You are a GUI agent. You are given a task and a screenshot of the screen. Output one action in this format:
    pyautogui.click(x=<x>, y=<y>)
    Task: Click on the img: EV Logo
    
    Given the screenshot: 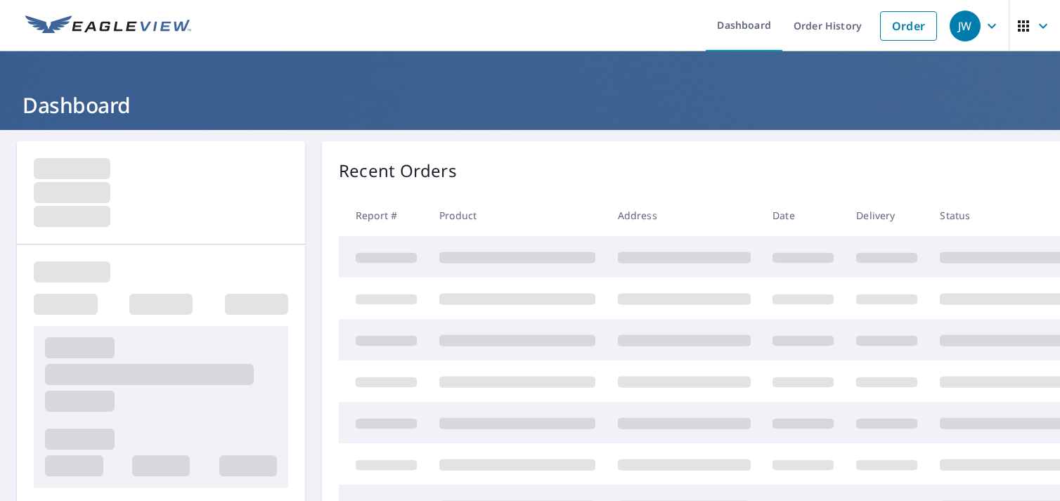 What is the action you would take?
    pyautogui.click(x=108, y=26)
    